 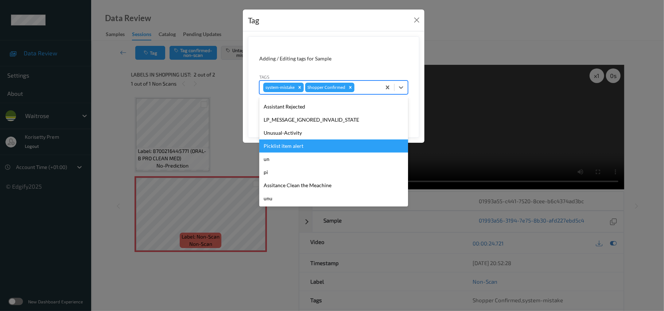 What do you see at coordinates (334, 186) in the screenshot?
I see `div: Assitance Clean the Meachine` at bounding box center [334, 186].